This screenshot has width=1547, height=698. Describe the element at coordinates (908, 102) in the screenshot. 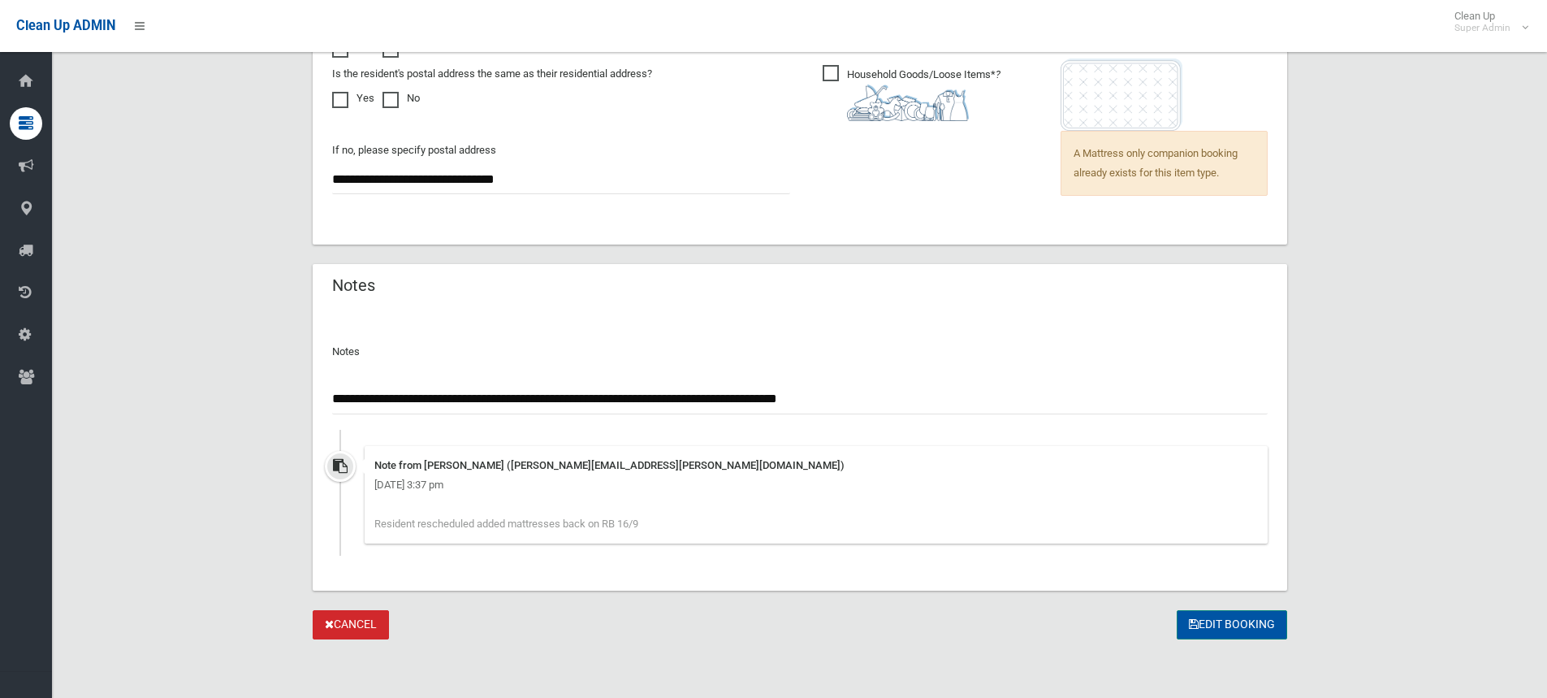

I see `img: b13cc3517677393f34c0a387616ef184.png` at that location.